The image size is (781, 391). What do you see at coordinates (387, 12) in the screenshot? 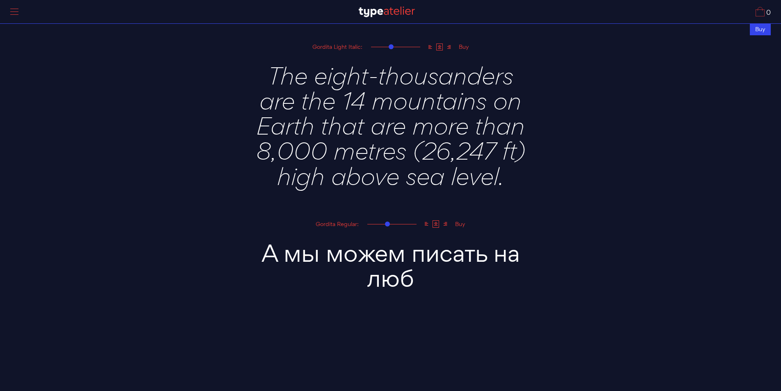
I see `img: TA_Logo.svg` at bounding box center [387, 12].